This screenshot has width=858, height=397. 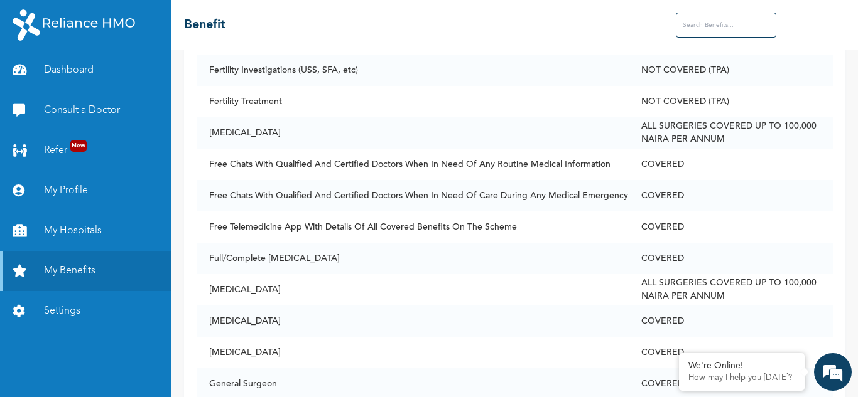 What do you see at coordinates (37, 78) in the screenshot?
I see `img: d_794563401_company_1708531726252_794563401` at bounding box center [37, 78].